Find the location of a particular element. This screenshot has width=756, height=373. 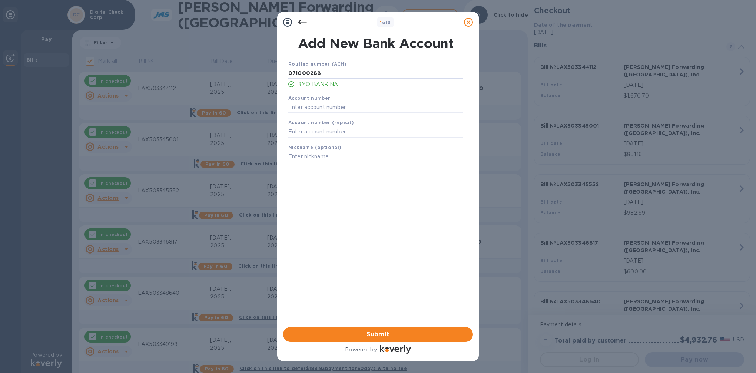

input: Enter routing number is located at coordinates (376, 73).